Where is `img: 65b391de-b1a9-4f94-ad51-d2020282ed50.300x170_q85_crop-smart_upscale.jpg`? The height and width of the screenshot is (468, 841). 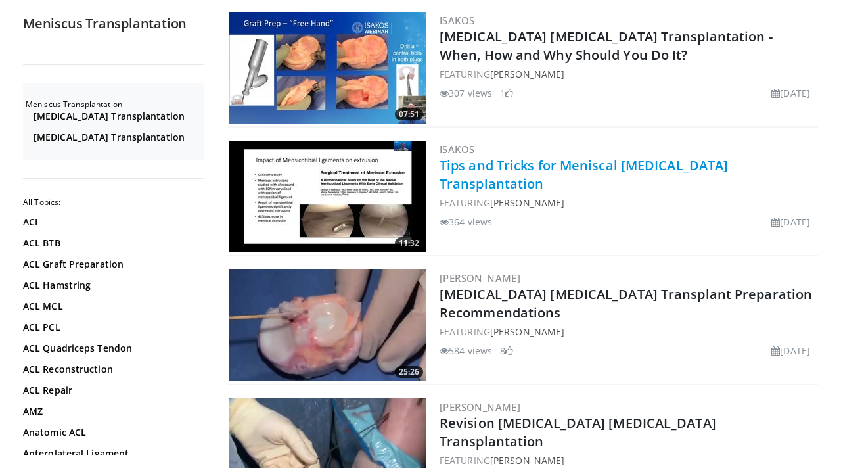 img: 65b391de-b1a9-4f94-ad51-d2020282ed50.300x170_q85_crop-smart_upscale.jpg is located at coordinates (328, 197).